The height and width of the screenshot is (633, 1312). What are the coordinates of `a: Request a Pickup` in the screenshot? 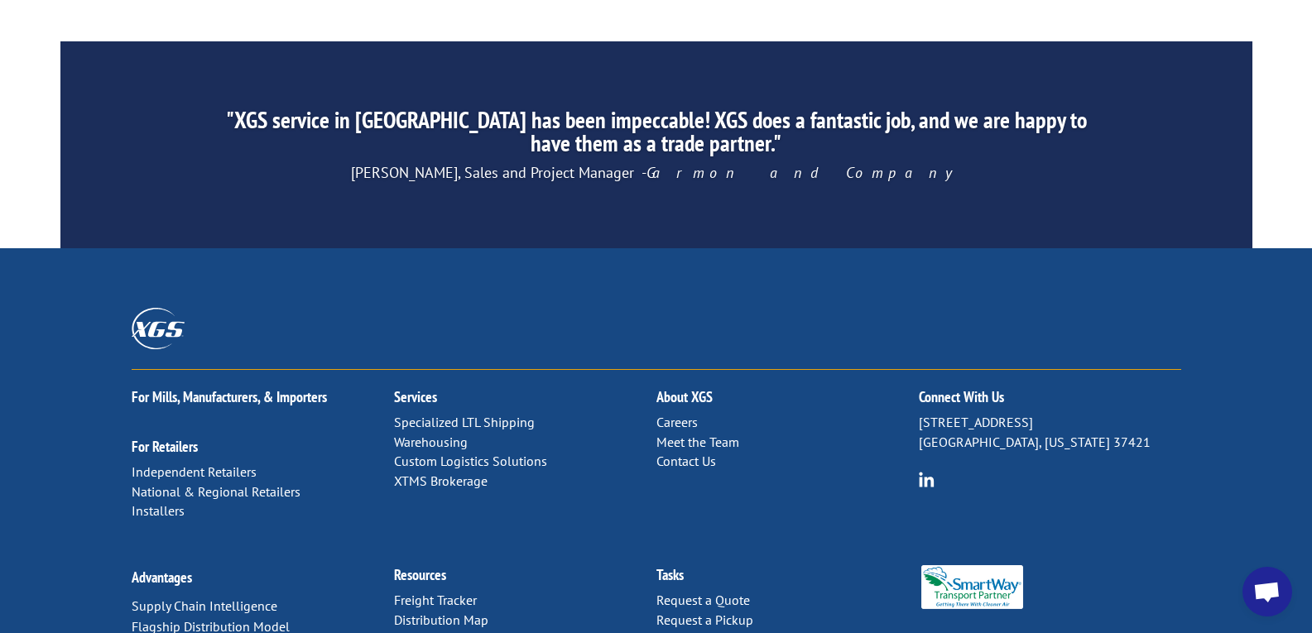 It's located at (704, 620).